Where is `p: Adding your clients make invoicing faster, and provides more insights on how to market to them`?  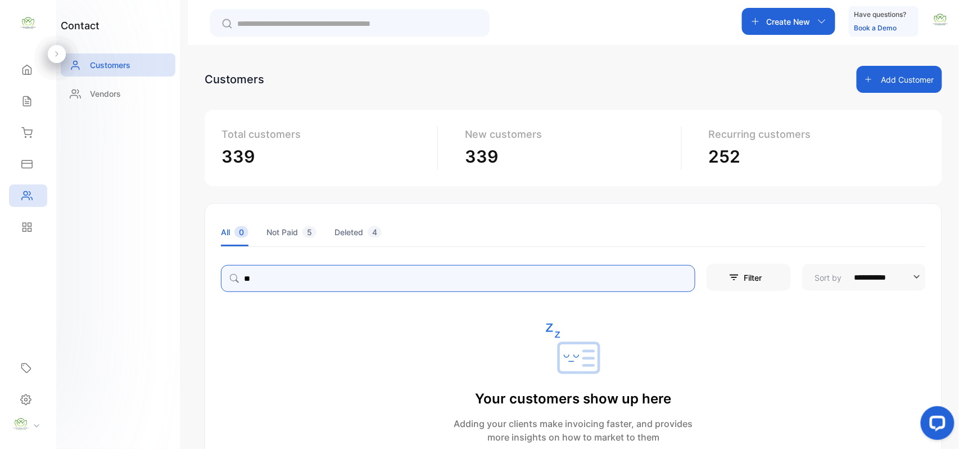
p: Adding your clients make invoicing faster, and provides more insights on how to market to them is located at coordinates (574, 430).